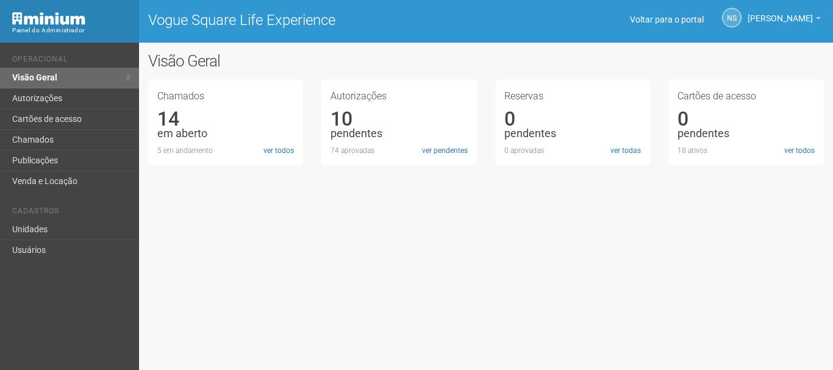  Describe the element at coordinates (312, 20) in the screenshot. I see `h1: Vogue Square Life Experience` at that location.